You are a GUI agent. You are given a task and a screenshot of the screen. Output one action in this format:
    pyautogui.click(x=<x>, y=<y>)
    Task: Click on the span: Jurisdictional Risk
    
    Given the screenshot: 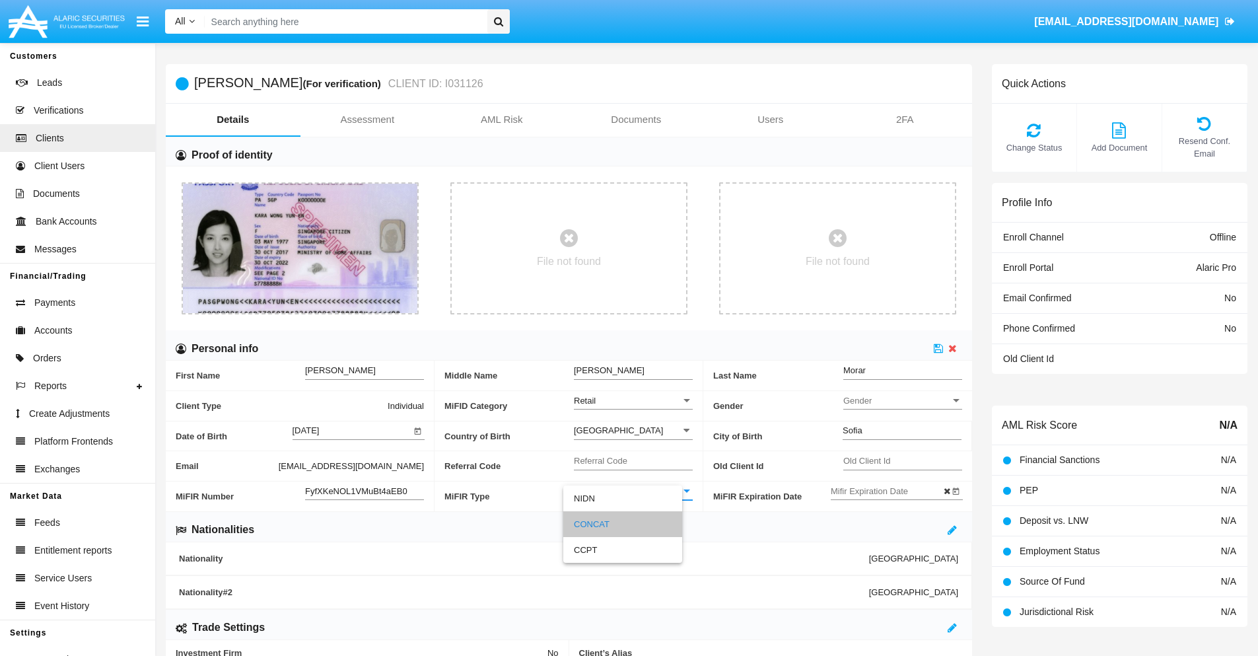 What is the action you would take?
    pyautogui.click(x=1057, y=611)
    